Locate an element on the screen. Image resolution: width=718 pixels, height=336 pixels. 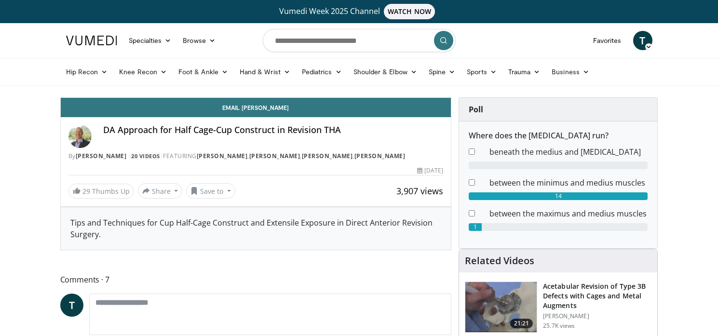
a: Pediatrics is located at coordinates (322, 72).